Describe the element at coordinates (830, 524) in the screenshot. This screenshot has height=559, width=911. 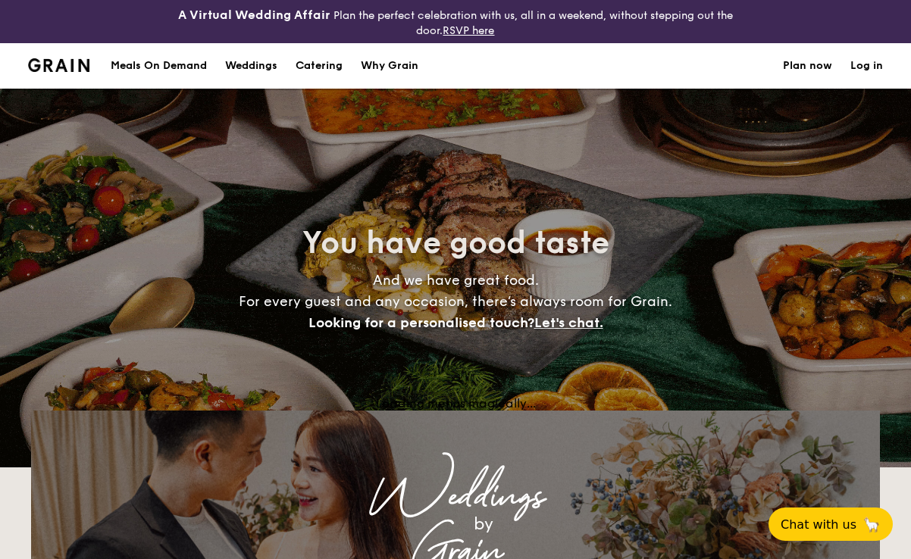
I see `button: Chat with us🦙` at that location.